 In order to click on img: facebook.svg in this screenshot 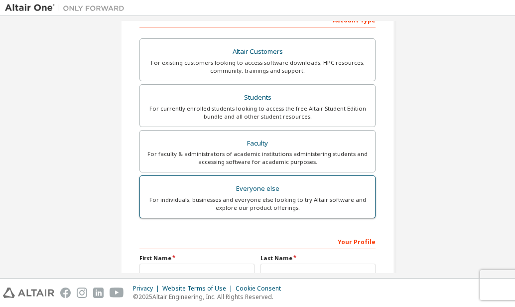, I will do `click(65, 292)`.